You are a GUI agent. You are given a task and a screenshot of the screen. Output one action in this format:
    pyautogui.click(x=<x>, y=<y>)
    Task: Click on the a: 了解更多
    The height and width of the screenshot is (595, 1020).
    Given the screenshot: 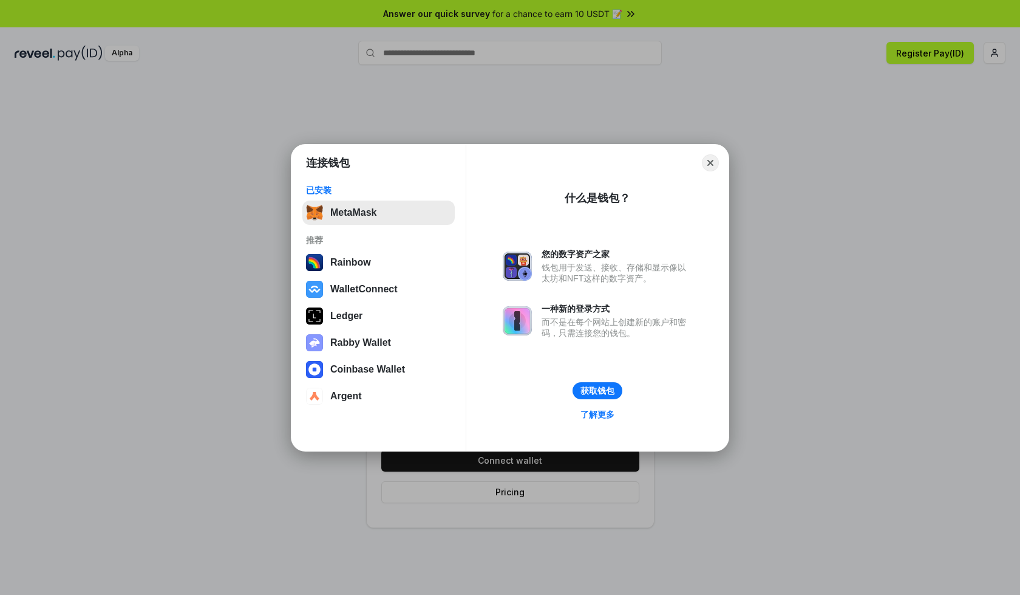 What is the action you would take?
    pyautogui.click(x=598, y=414)
    